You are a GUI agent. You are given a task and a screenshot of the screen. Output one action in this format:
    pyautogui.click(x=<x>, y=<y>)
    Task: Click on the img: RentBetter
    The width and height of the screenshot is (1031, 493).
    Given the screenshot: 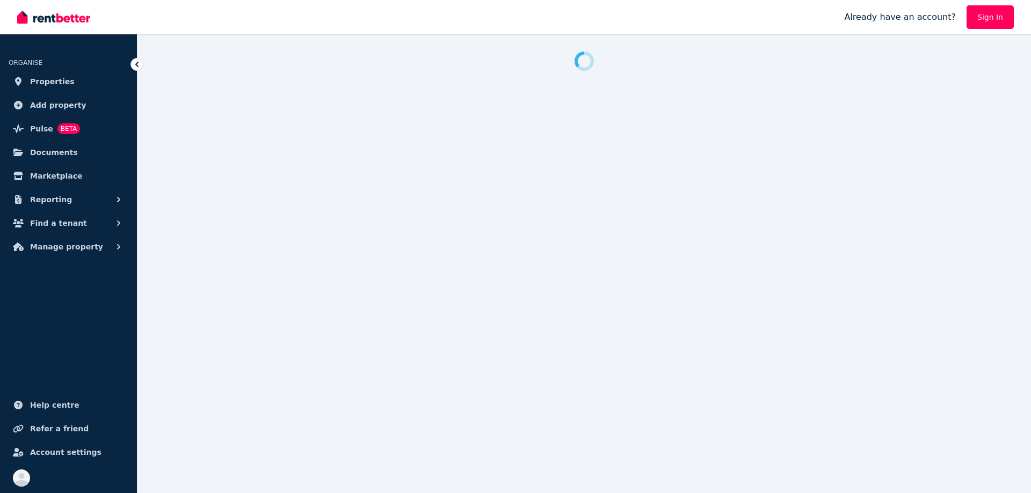 What is the action you would take?
    pyautogui.click(x=54, y=17)
    